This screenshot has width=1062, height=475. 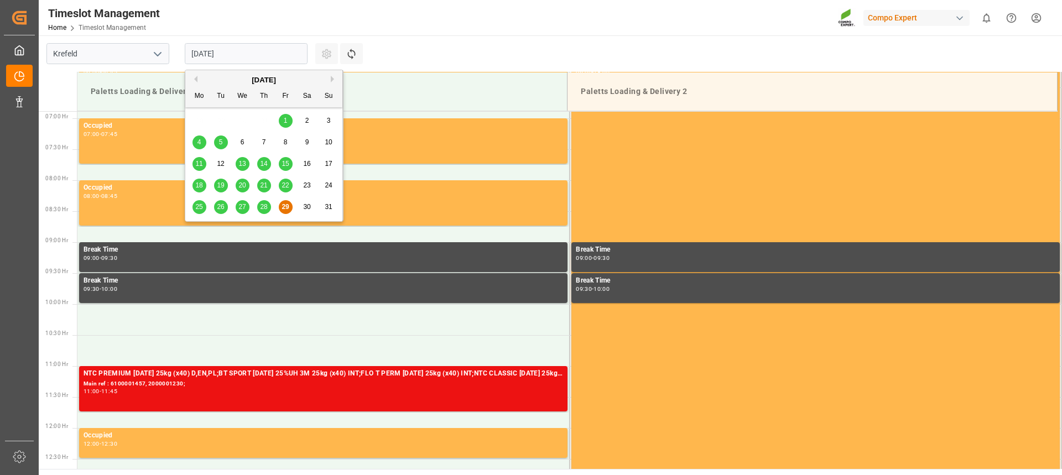 I want to click on div: Choose Wednesday, August 20th, 2025, so click(x=242, y=185).